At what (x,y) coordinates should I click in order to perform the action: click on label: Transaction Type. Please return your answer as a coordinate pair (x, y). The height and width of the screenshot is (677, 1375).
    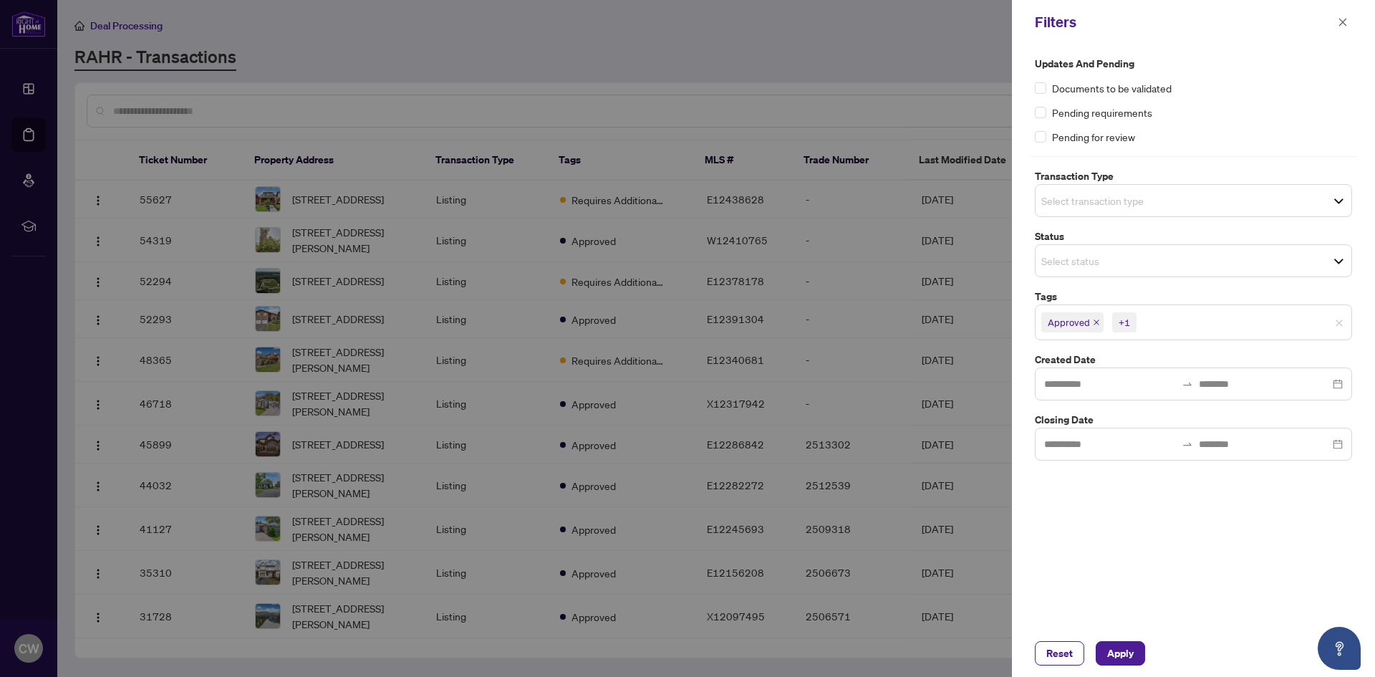
    Looking at the image, I should click on (1193, 176).